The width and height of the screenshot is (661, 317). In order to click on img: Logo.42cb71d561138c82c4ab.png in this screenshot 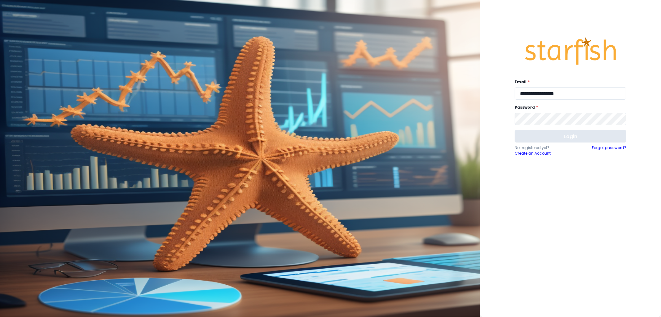, I will do `click(571, 51)`.